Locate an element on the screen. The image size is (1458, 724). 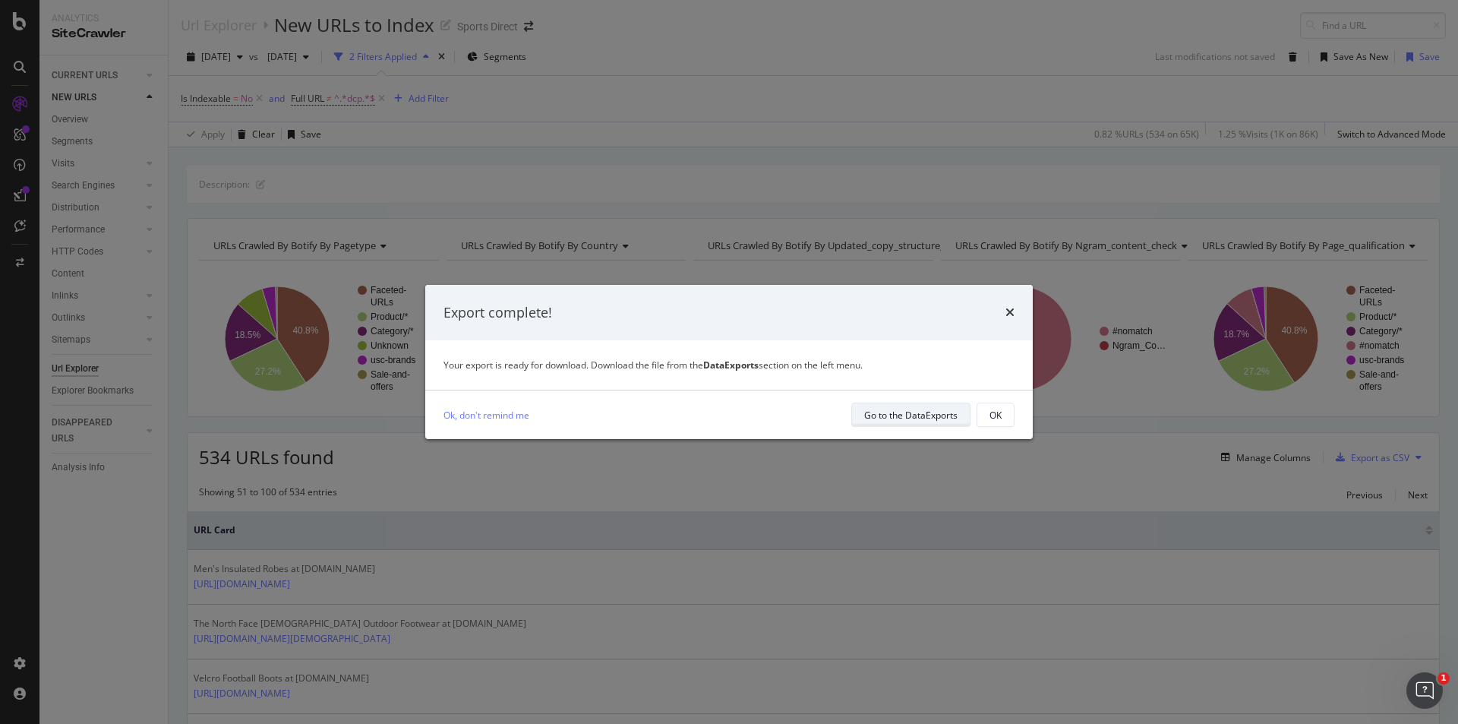
div: Export complete! is located at coordinates (497, 313).